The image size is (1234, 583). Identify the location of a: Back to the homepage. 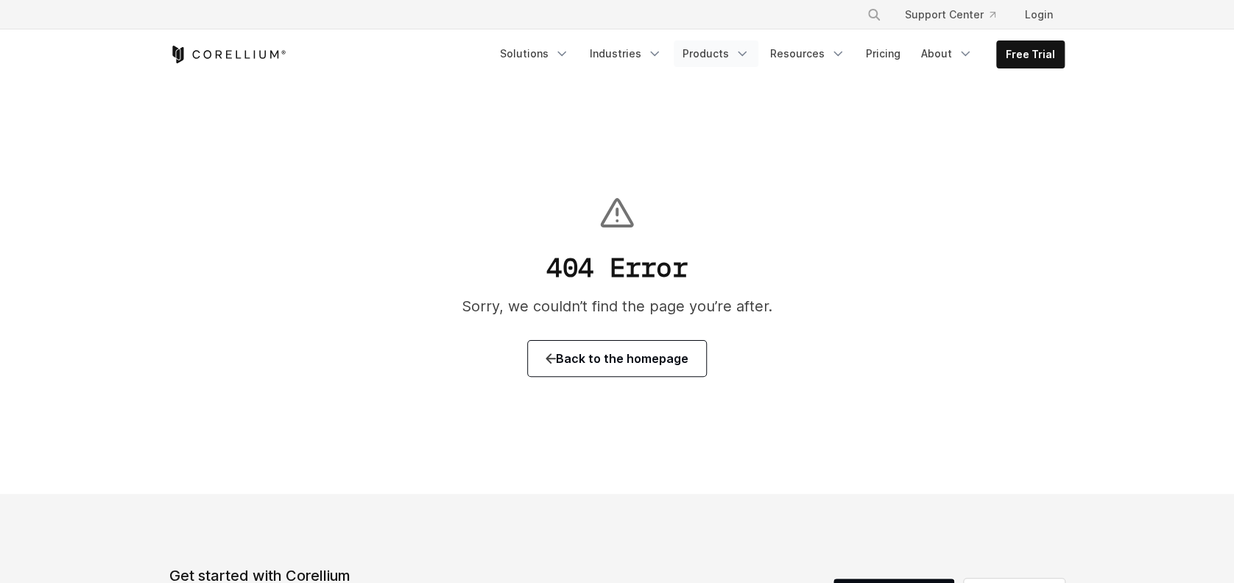
(617, 359).